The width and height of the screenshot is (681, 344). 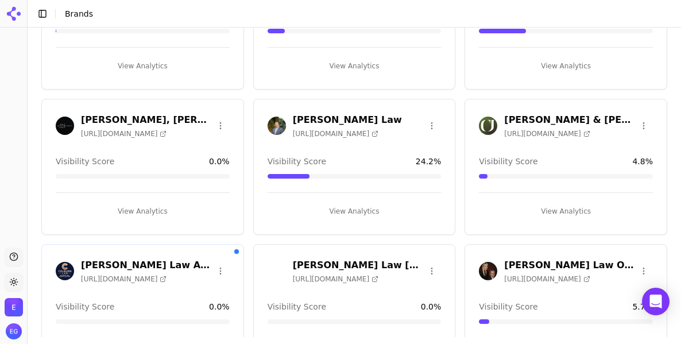 I want to click on div: Open Intercom Messenger, so click(x=656, y=301).